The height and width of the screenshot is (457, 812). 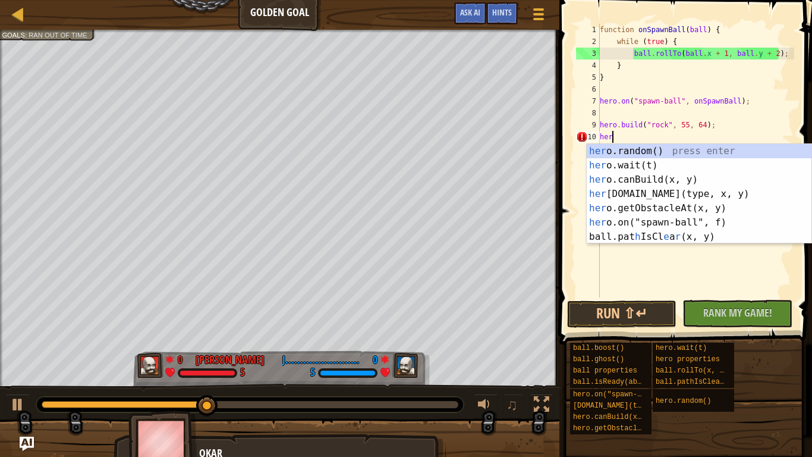 What do you see at coordinates (542, 406) in the screenshot?
I see `button: Toggle fullscreen` at bounding box center [542, 406].